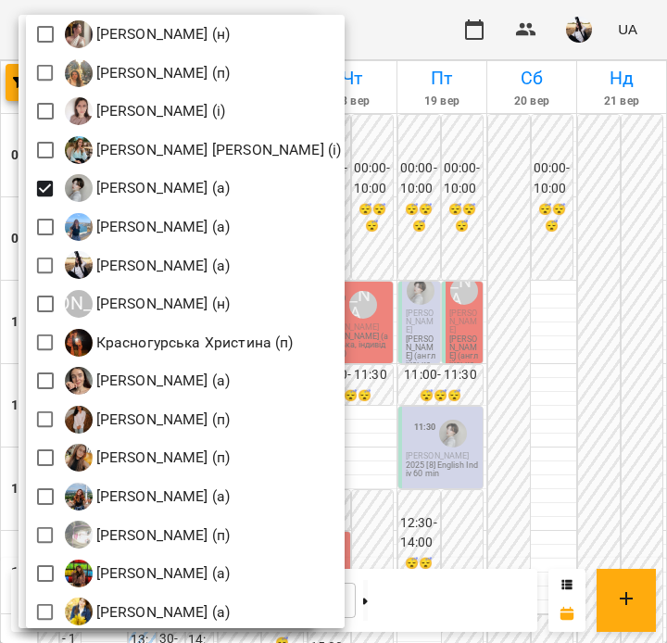 This screenshot has width=667, height=643. I want to click on div: Куплевацька Олександра Іванівна (п), so click(147, 458).